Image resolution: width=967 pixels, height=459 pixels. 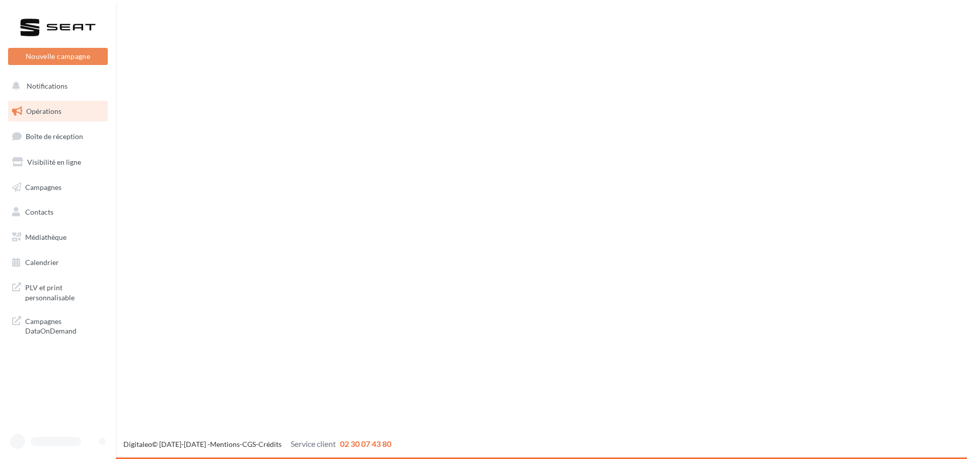 What do you see at coordinates (58, 187) in the screenshot?
I see `a: Campagnes` at bounding box center [58, 187].